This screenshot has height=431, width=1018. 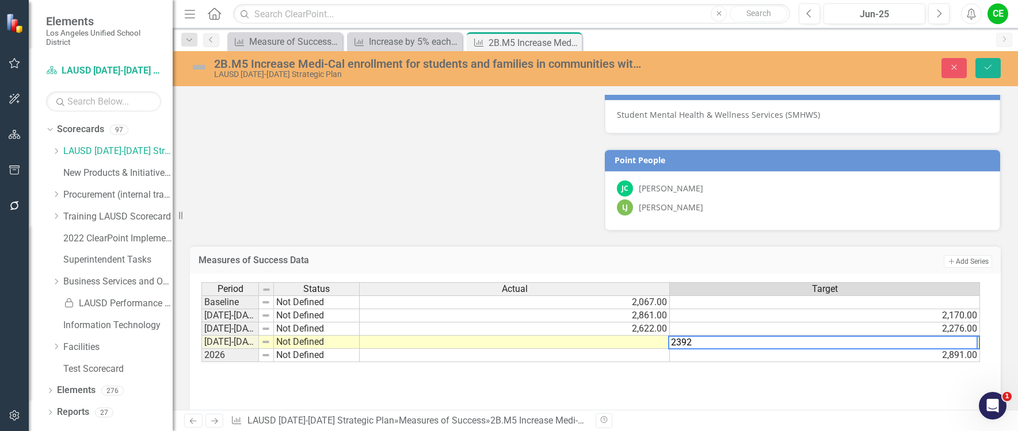 What do you see at coordinates (294, 41) in the screenshot?
I see `div: Measure of Success - Scorecard Report` at bounding box center [294, 41].